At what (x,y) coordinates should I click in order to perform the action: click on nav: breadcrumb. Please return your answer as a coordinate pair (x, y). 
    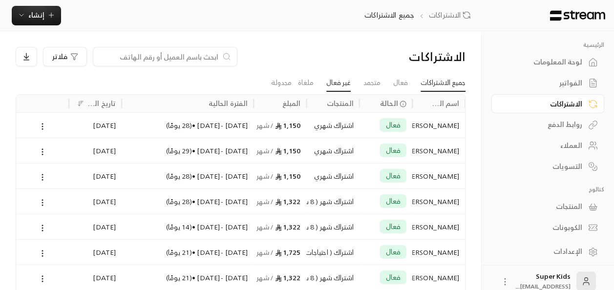
    Looking at the image, I should click on (419, 15).